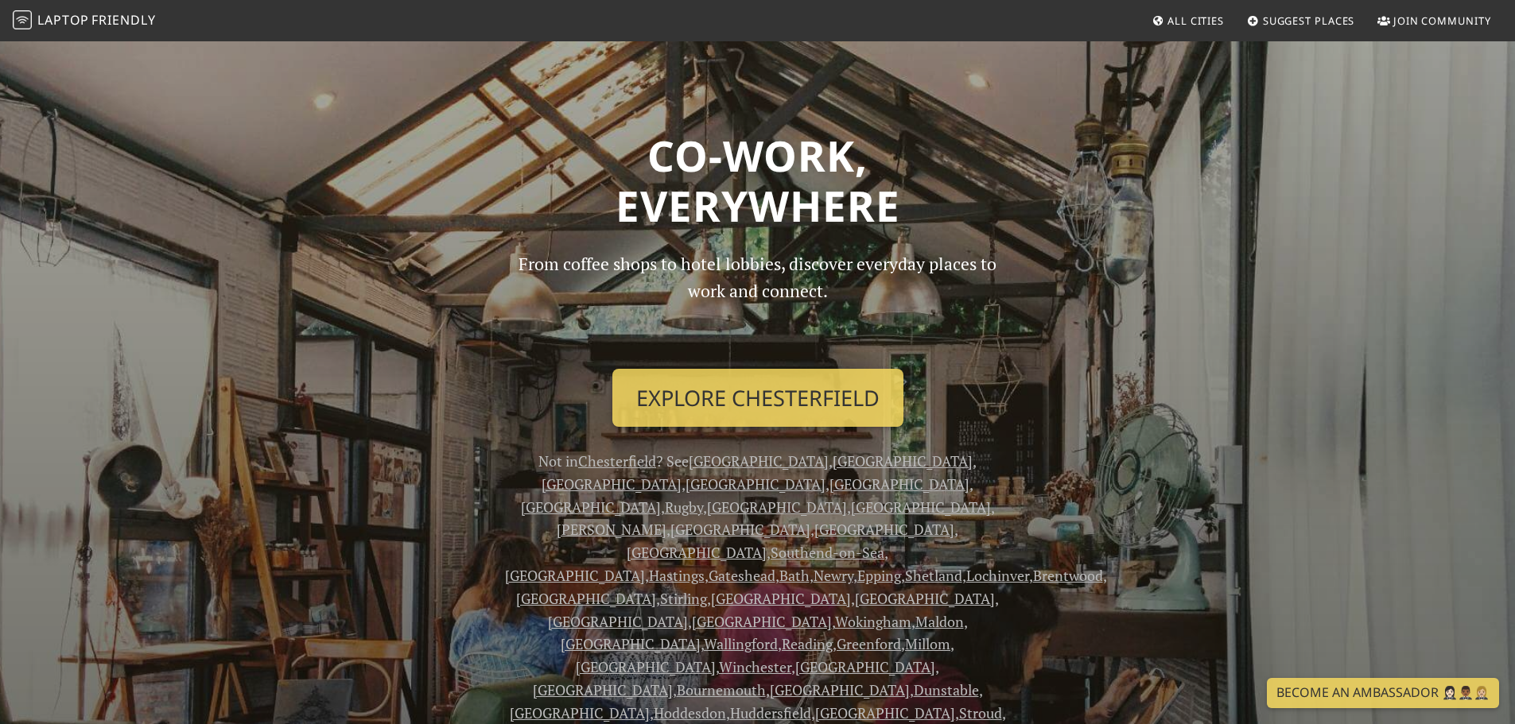 The width and height of the screenshot is (1515, 724). What do you see at coordinates (22, 20) in the screenshot?
I see `img: LaptopFriendly` at bounding box center [22, 20].